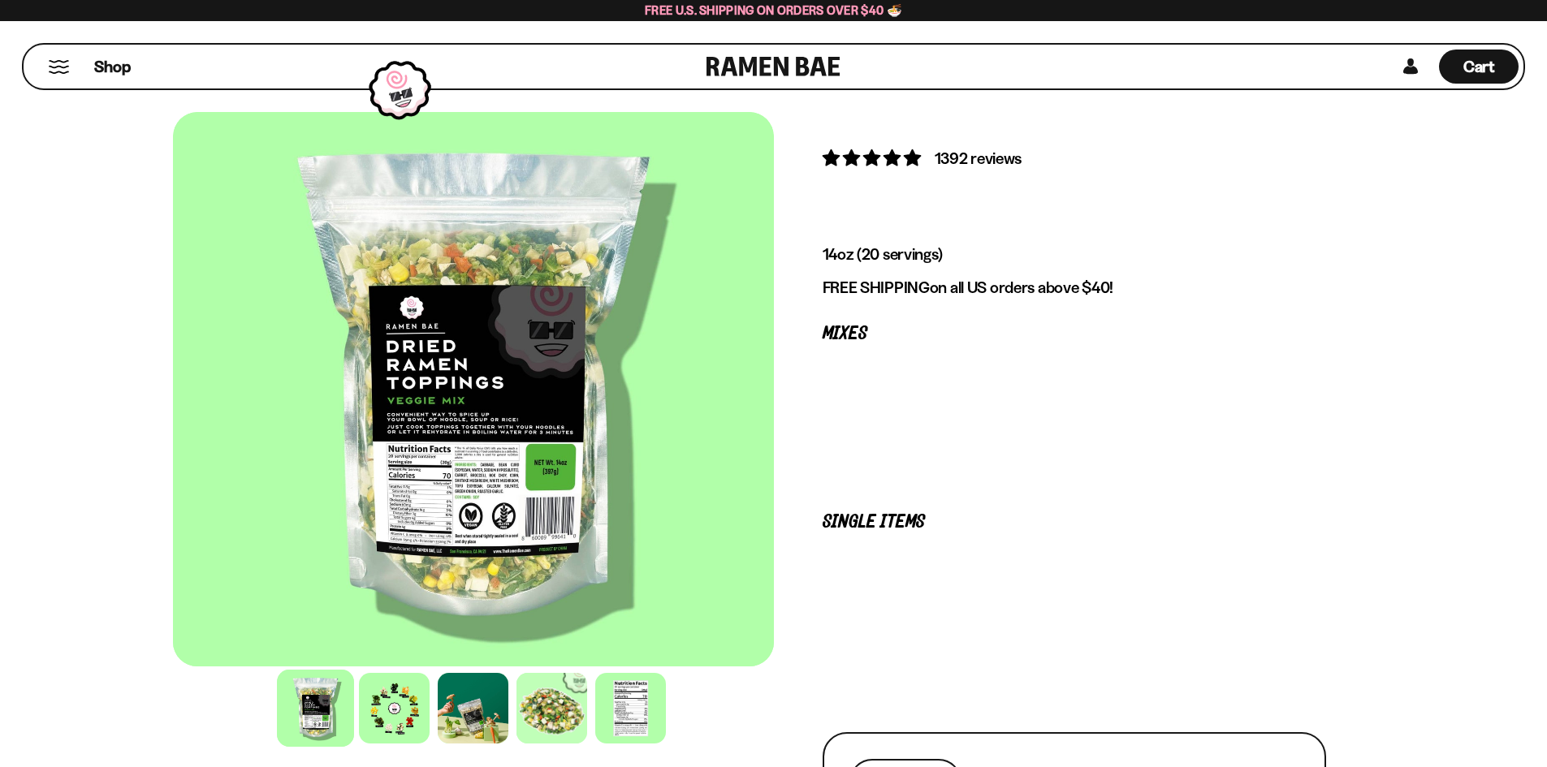  Describe the element at coordinates (1478, 67) in the screenshot. I see `a: Cart` at that location.